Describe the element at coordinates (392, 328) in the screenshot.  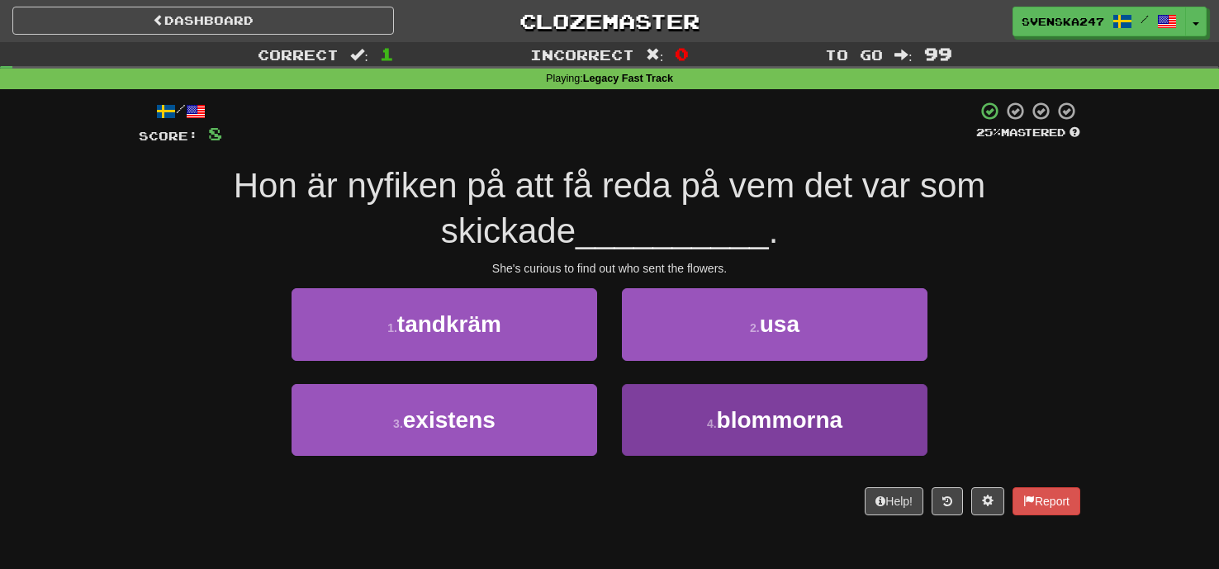
I see `small: 1 .` at that location.